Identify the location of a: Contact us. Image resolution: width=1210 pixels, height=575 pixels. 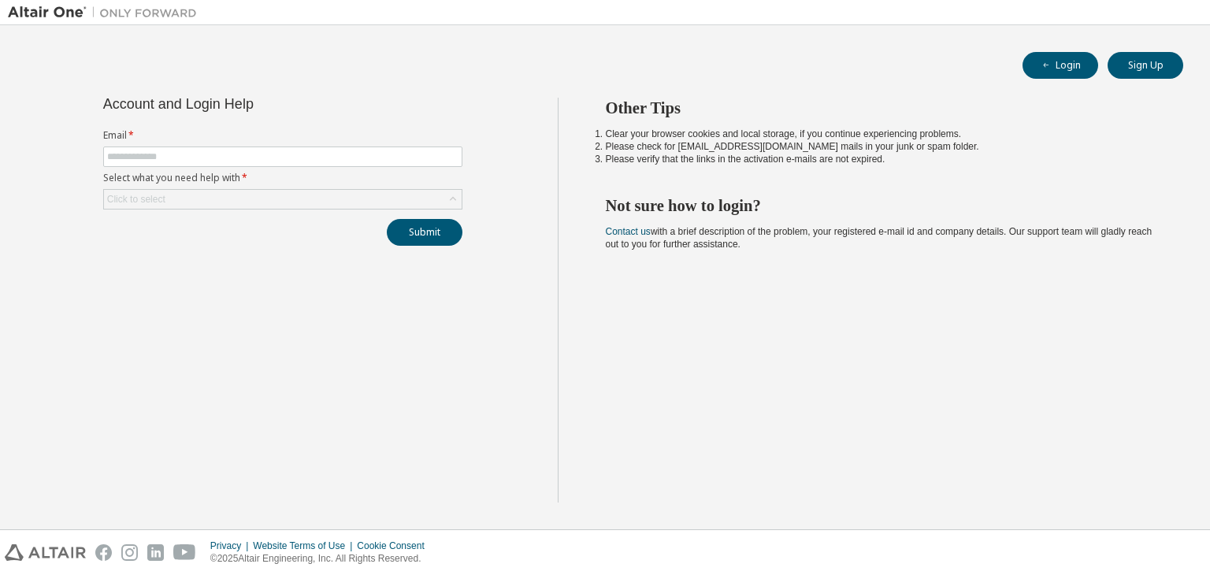
(628, 232).